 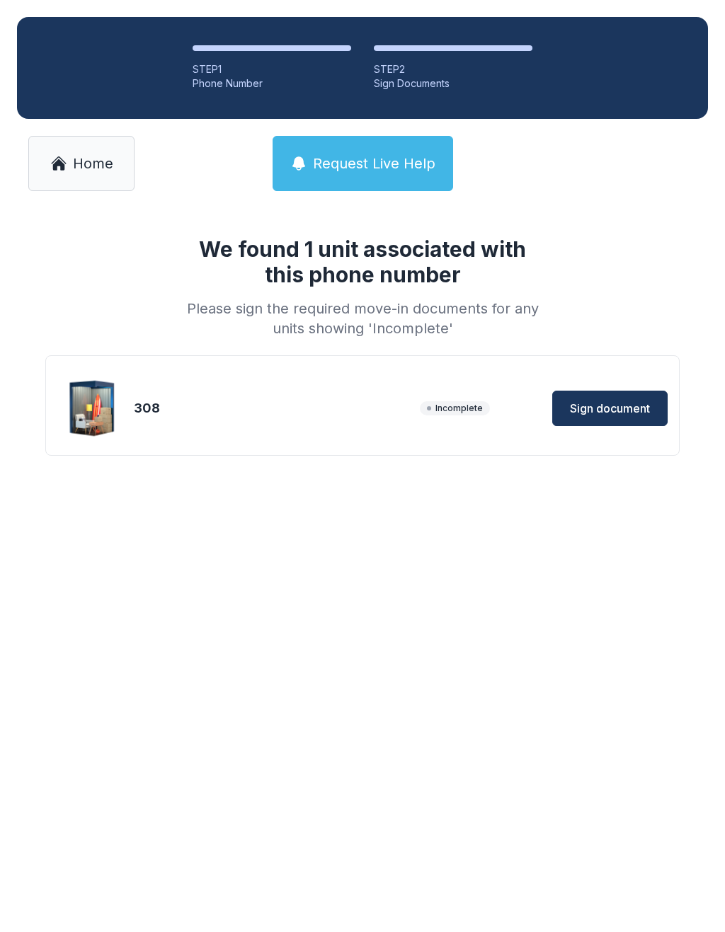 What do you see at coordinates (453, 84) in the screenshot?
I see `div: Sign Documents` at bounding box center [453, 84].